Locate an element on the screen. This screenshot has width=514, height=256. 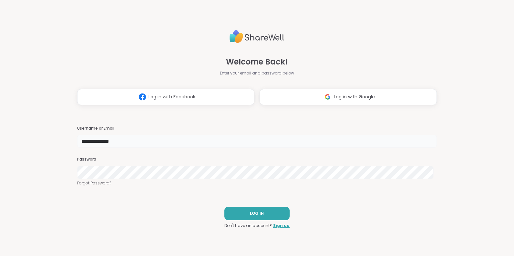
button: Log in with Google is located at coordinates (348, 97).